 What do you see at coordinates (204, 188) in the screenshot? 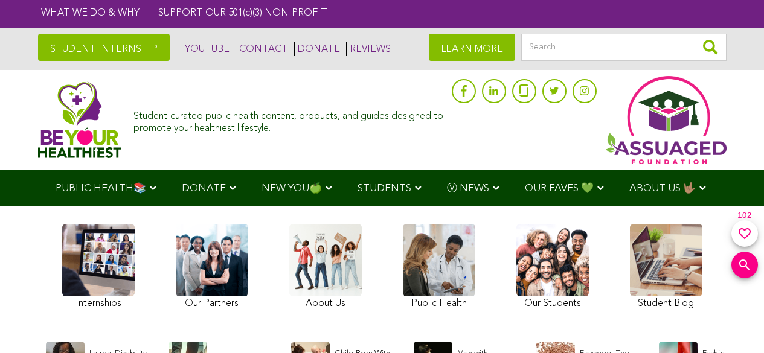
I see `span: DONATE` at bounding box center [204, 188].